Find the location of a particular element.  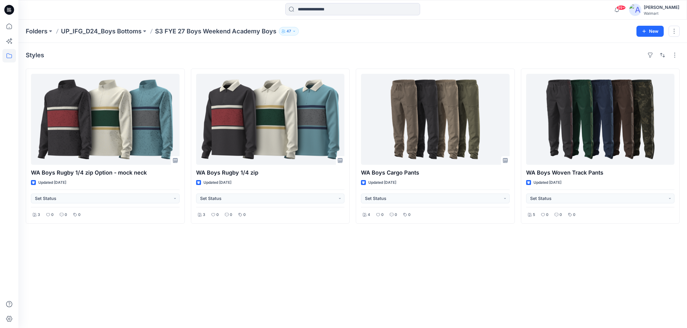

a: WA Boys Woven Track Pants is located at coordinates (600, 119).